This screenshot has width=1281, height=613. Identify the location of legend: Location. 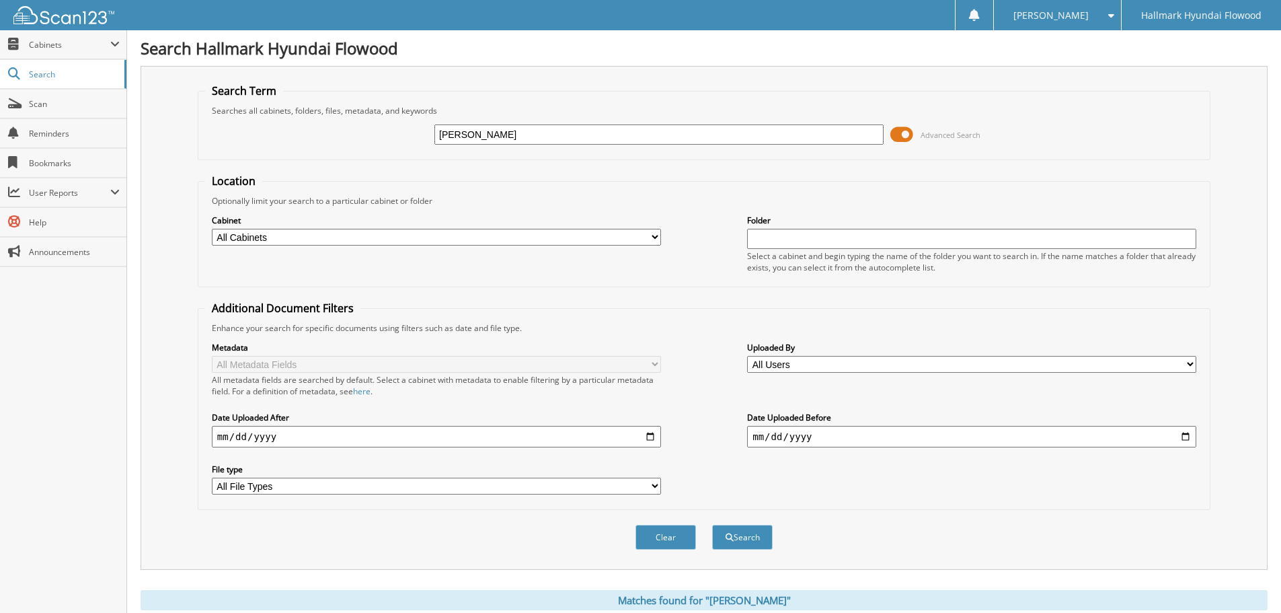
(233, 181).